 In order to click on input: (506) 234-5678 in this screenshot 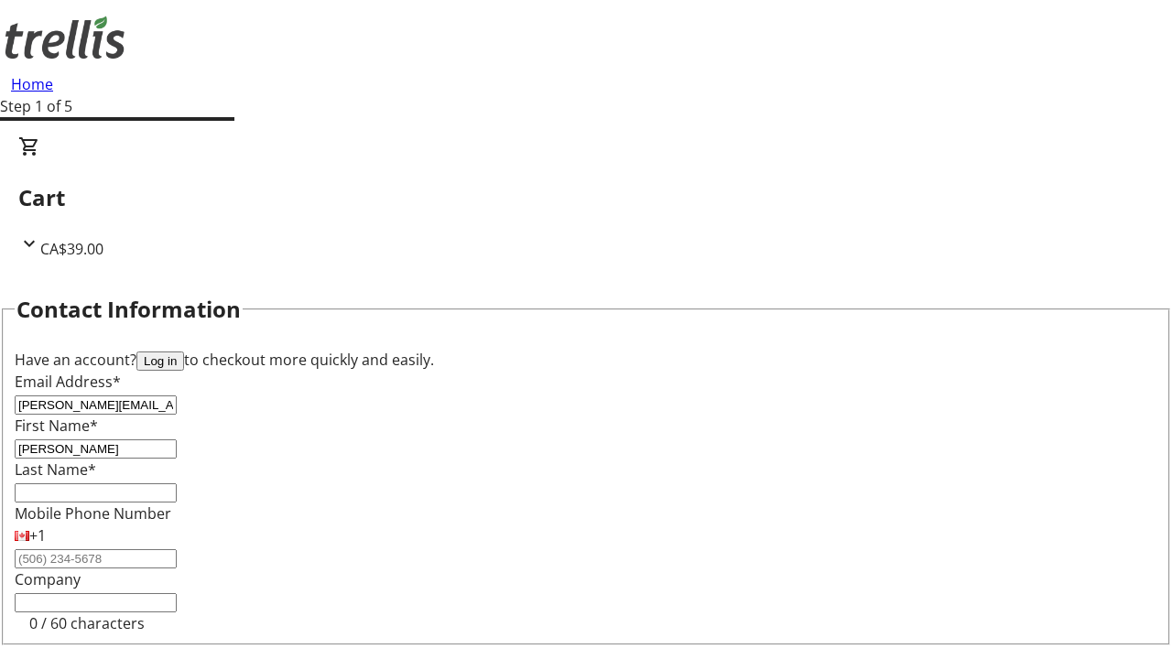, I will do `click(95, 559)`.